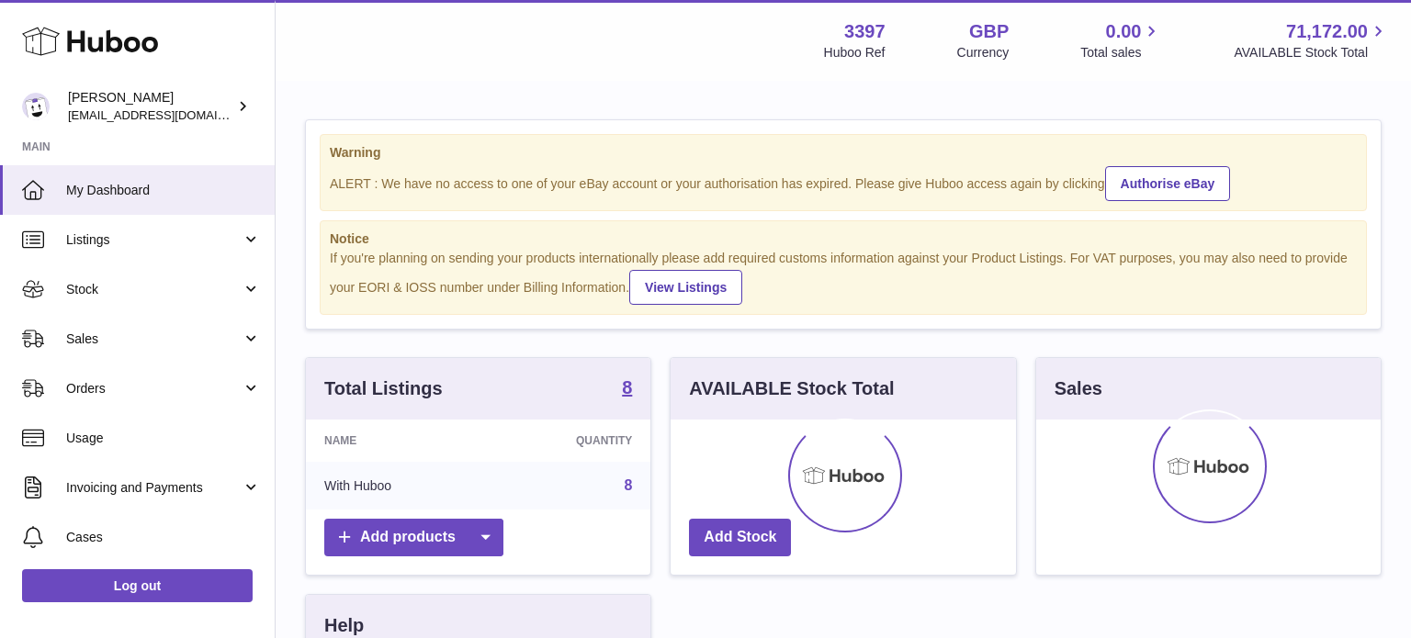 This screenshot has width=1411, height=638. I want to click on span: Sales, so click(153, 339).